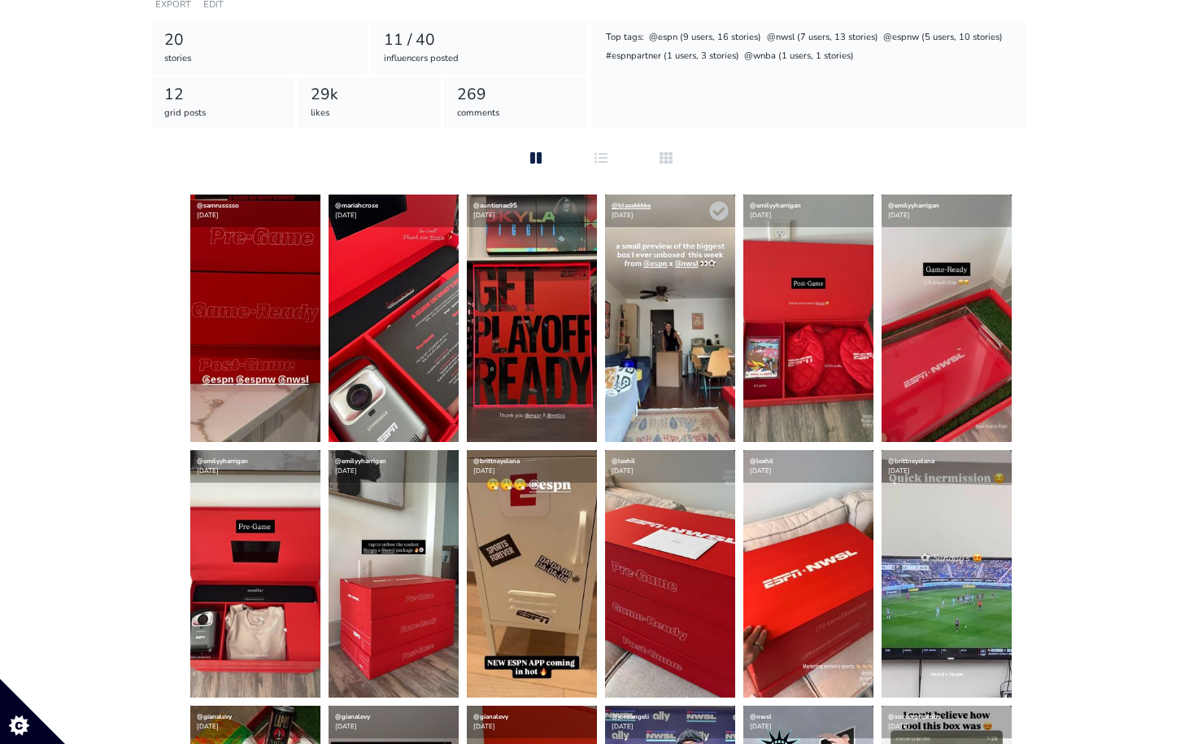 This screenshot has height=744, width=1202. Describe the element at coordinates (218, 205) in the screenshot. I see `a: @samrusssso` at that location.